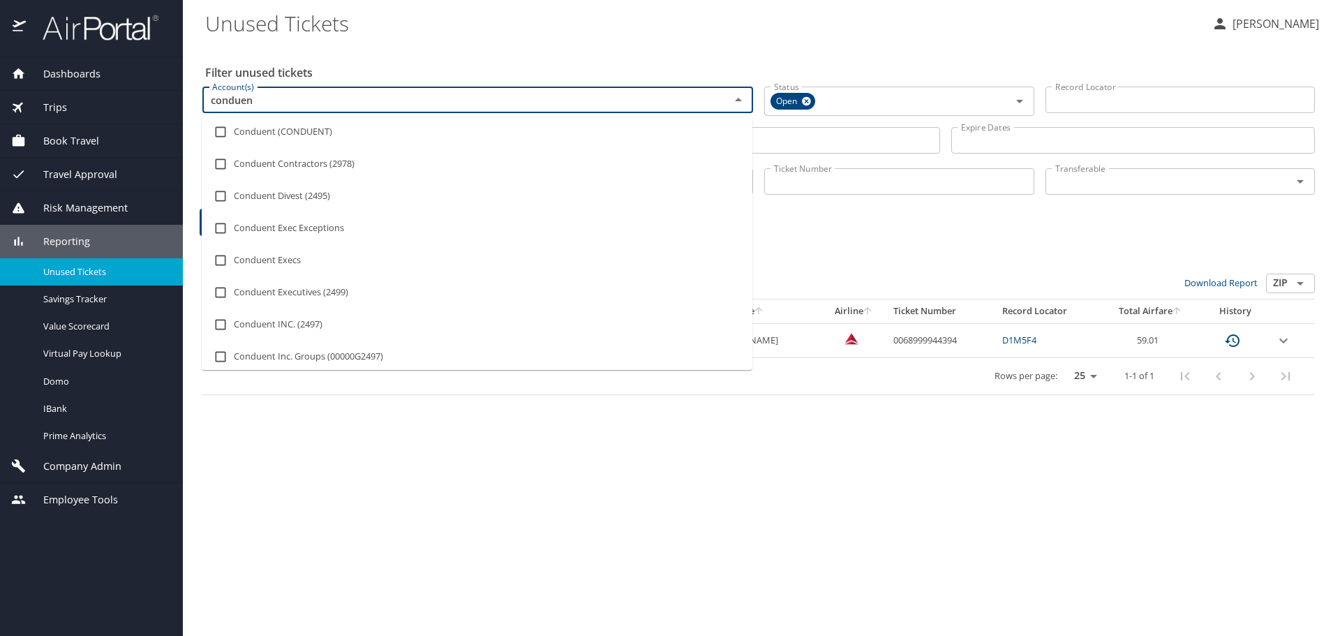 The height and width of the screenshot is (636, 1340). Describe the element at coordinates (477, 228) in the screenshot. I see `li: Conduent Exec Exceptions` at that location.